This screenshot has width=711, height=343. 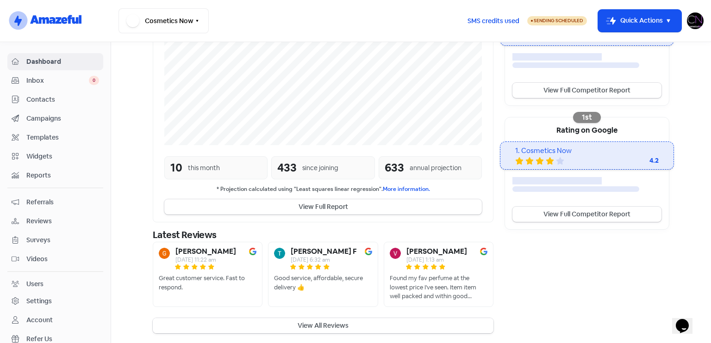 What do you see at coordinates (640, 161) in the screenshot?
I see `div: 4.2` at bounding box center [640, 161].